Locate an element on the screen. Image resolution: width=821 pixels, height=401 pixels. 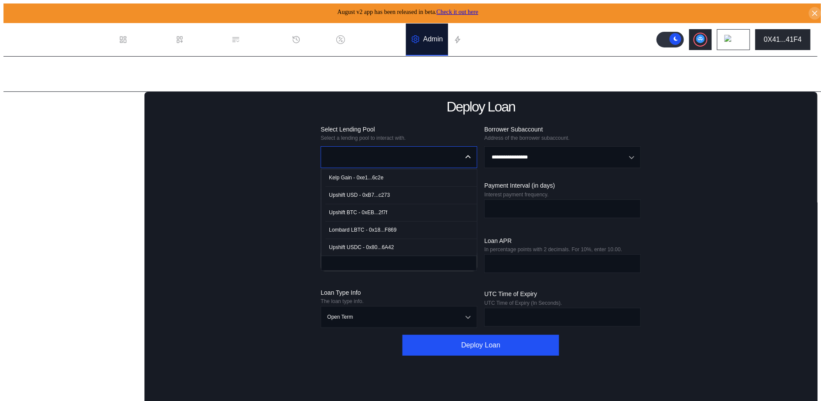
div: Upshift USDC - 0x80...6A42 is located at coordinates (361, 247).